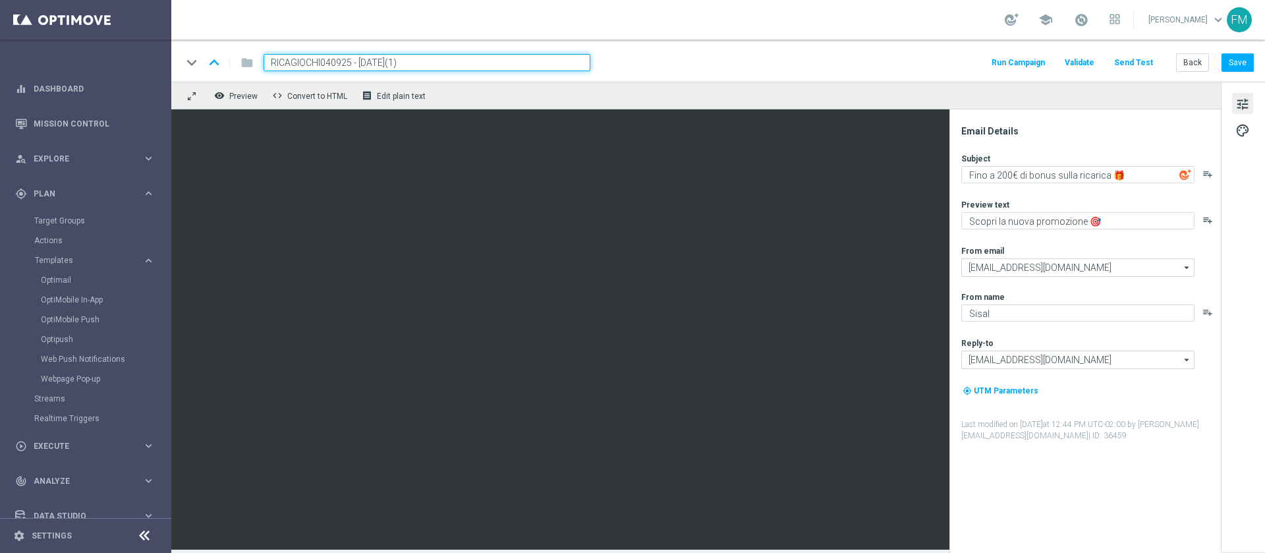 Image resolution: width=1265 pixels, height=553 pixels. I want to click on i: play_circle_outline, so click(21, 446).